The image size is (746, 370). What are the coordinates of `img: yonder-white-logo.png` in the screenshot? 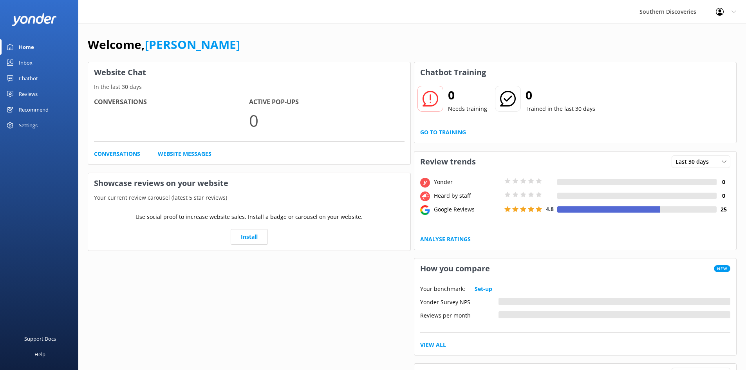 It's located at (34, 20).